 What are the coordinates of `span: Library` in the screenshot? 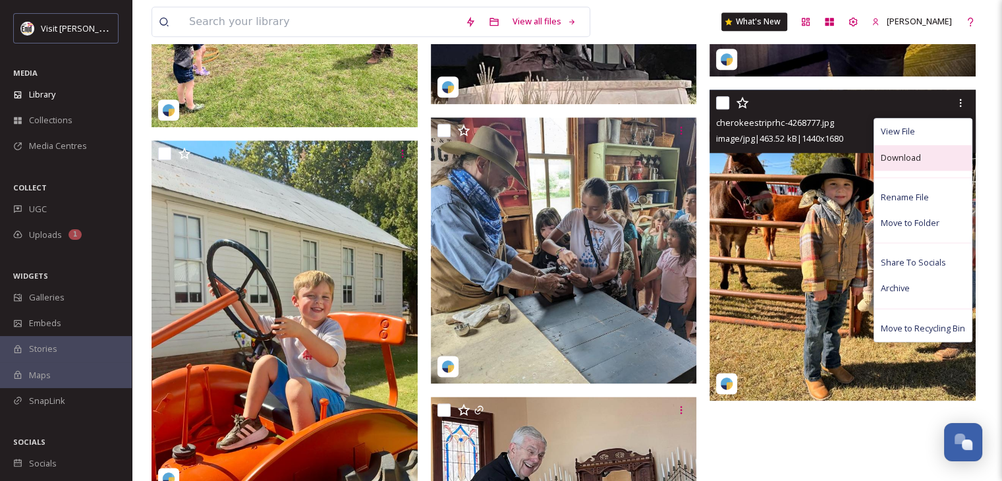 It's located at (42, 94).